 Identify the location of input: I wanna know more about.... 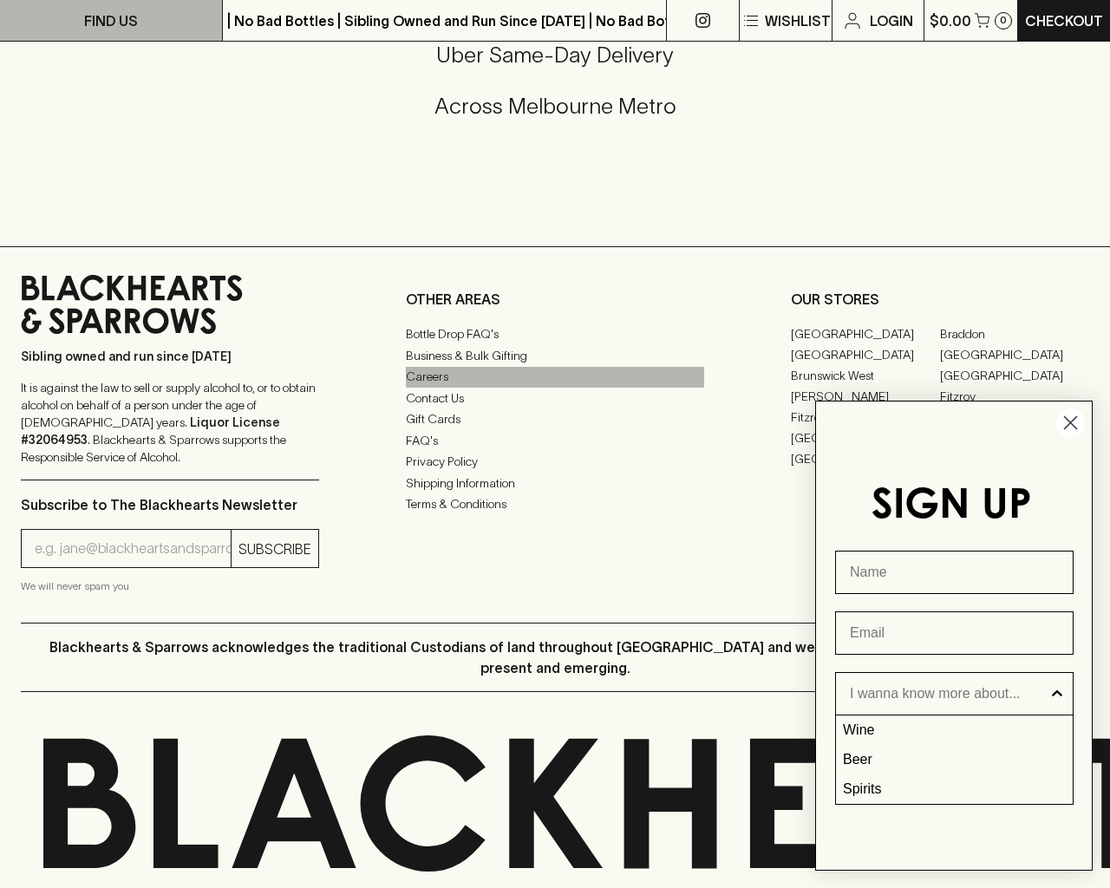
(948, 693).